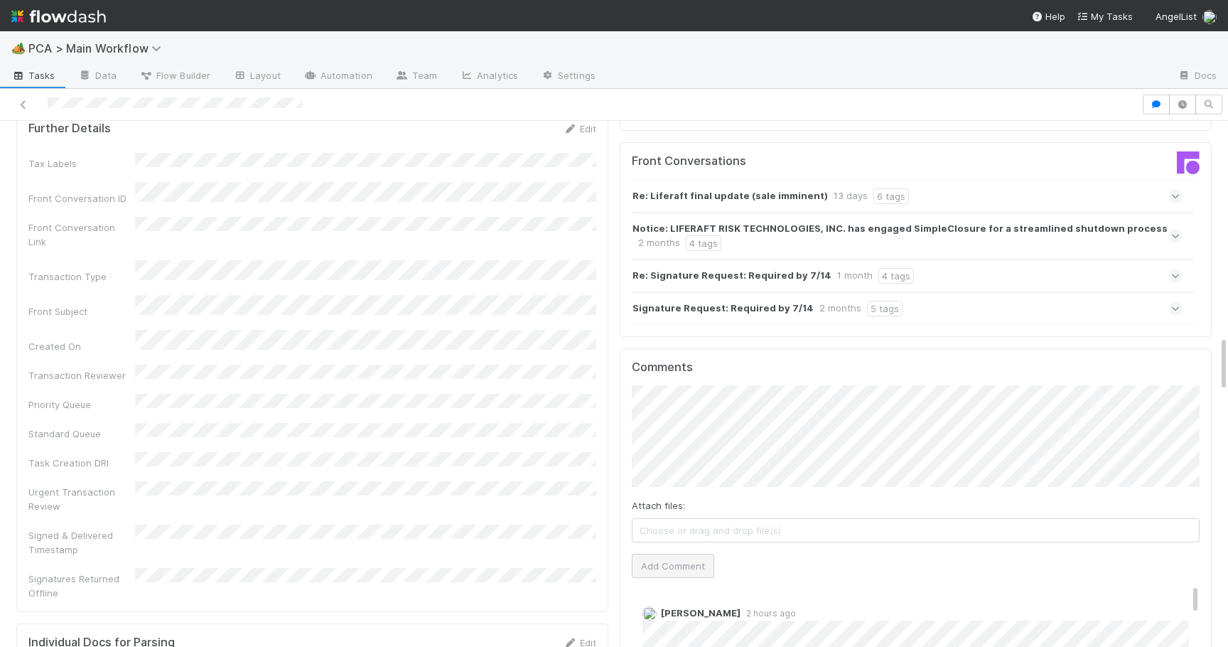 The image size is (1228, 647). I want to click on a: Layout, so click(257, 77).